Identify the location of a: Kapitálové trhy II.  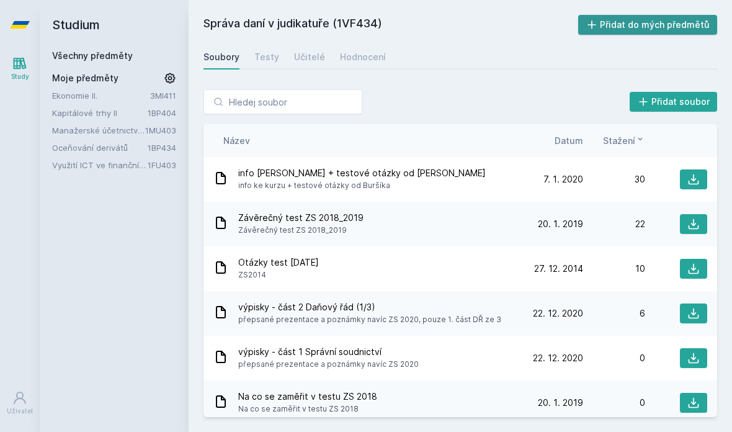
(100, 113).